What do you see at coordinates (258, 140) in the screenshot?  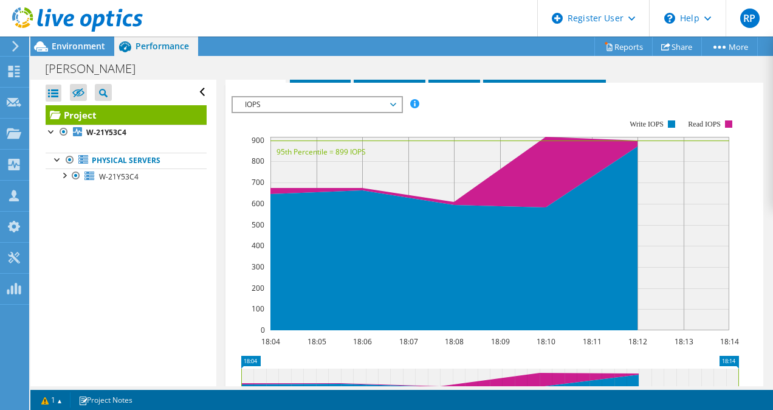 I see `text: 900` at bounding box center [258, 140].